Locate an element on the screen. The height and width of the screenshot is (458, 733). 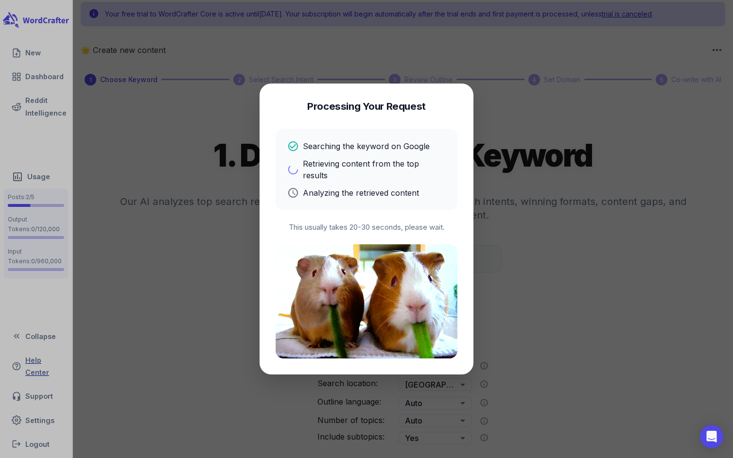
p: This usually takes 20-30 seconds, please wait. is located at coordinates (367, 228).